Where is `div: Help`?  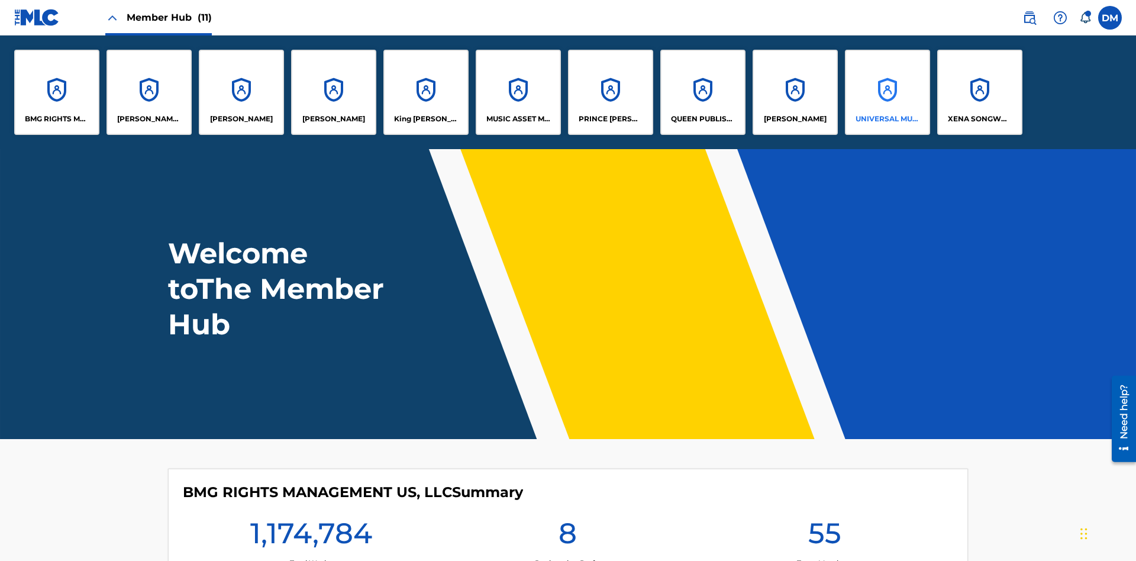 div: Help is located at coordinates (1060, 18).